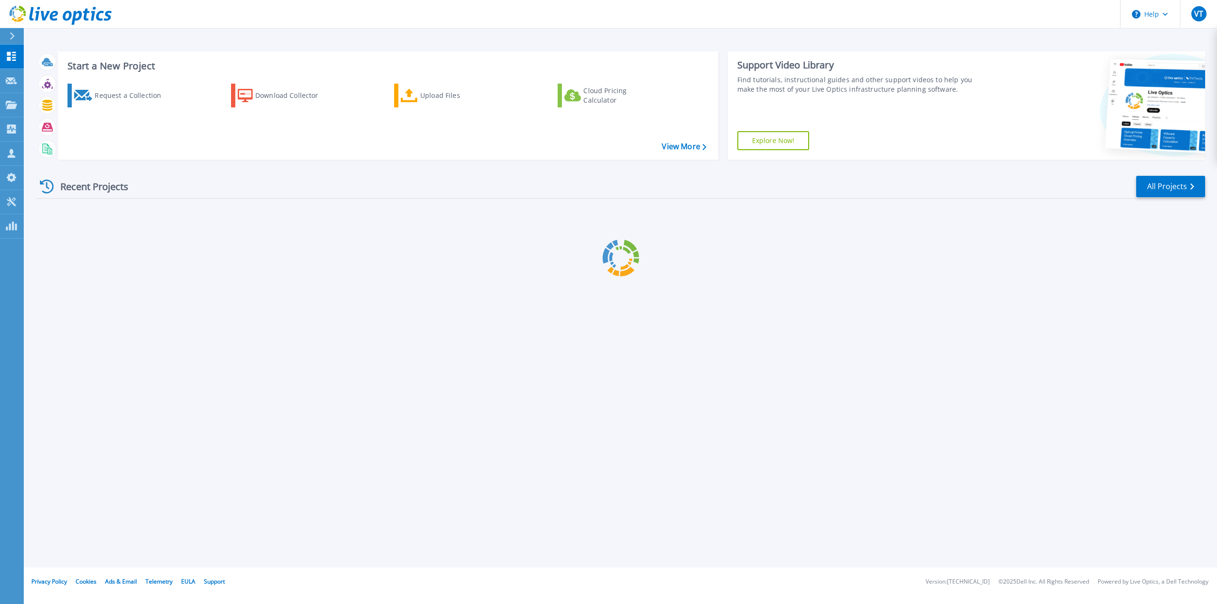 Image resolution: width=1217 pixels, height=604 pixels. What do you see at coordinates (684, 146) in the screenshot?
I see `a: View More` at bounding box center [684, 146].